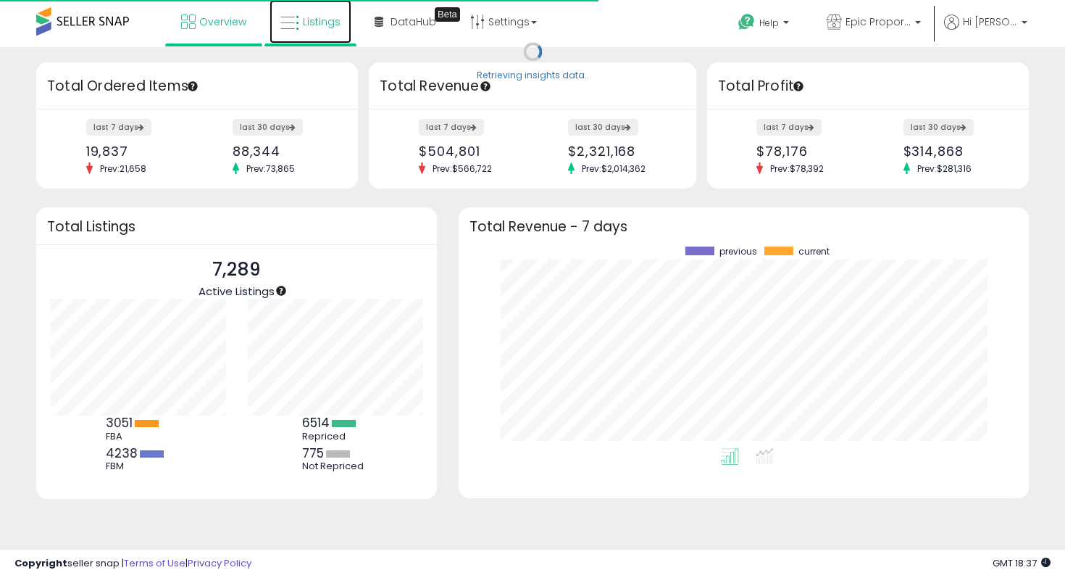 The image size is (1065, 578). I want to click on a: Terms of Use, so click(154, 562).